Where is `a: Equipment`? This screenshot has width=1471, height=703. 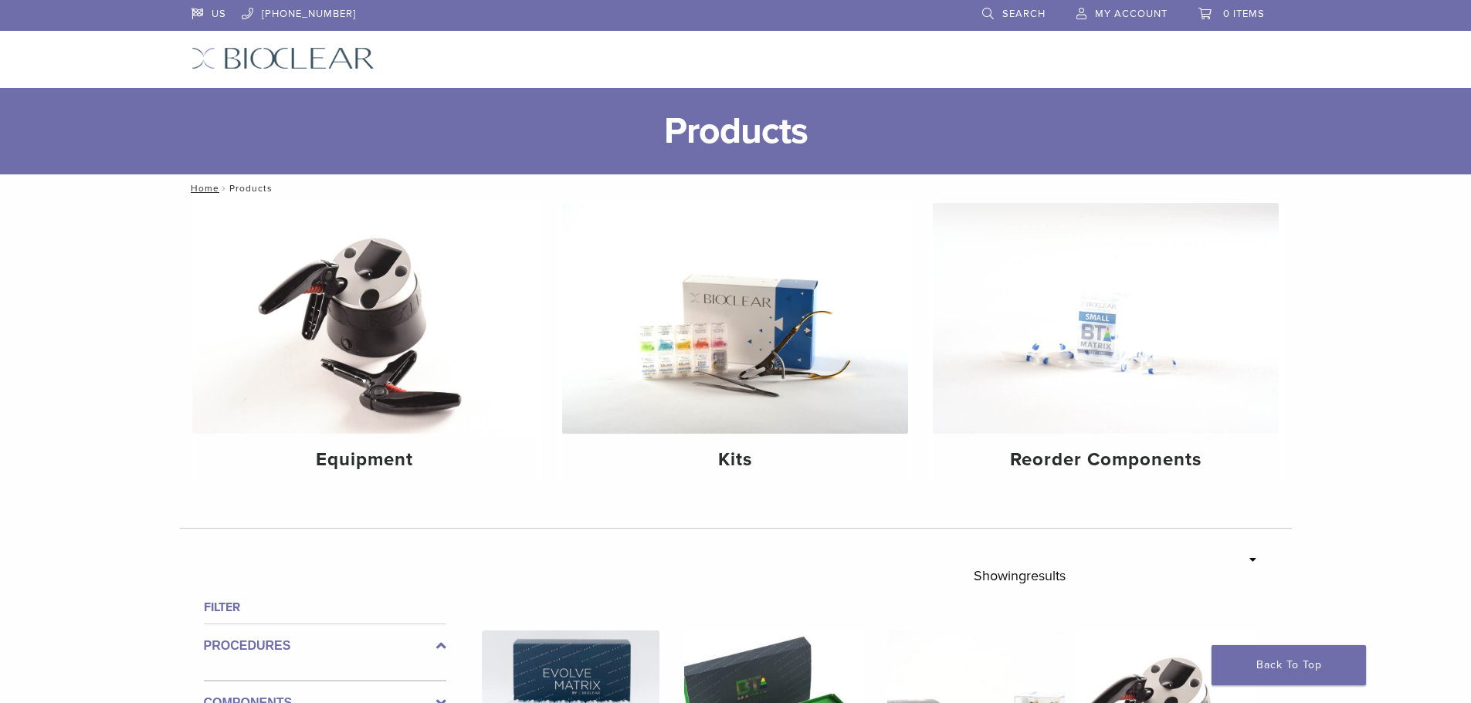 a: Equipment is located at coordinates (365, 344).